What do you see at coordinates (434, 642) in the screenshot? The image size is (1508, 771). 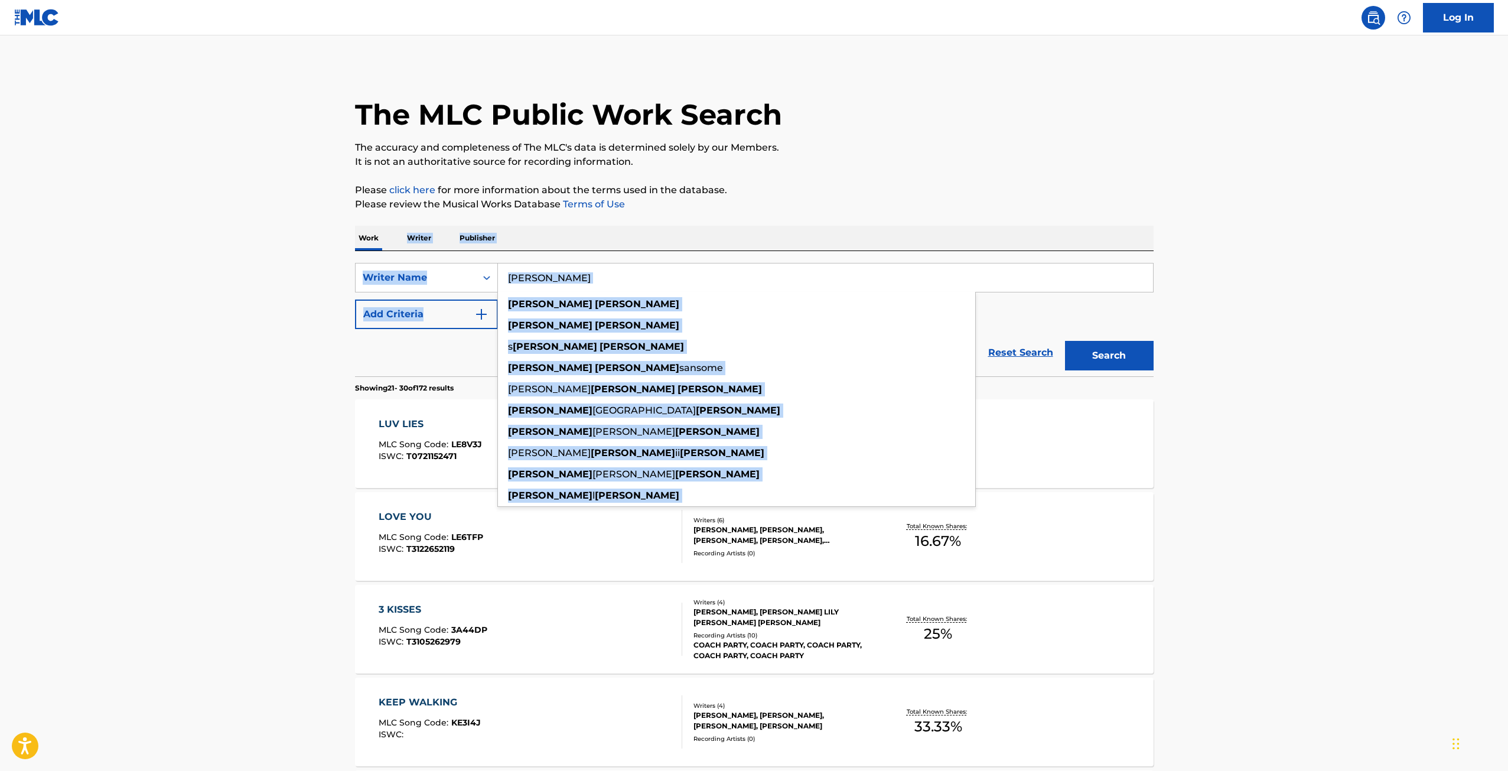 I see `span: T3105262979` at bounding box center [434, 642].